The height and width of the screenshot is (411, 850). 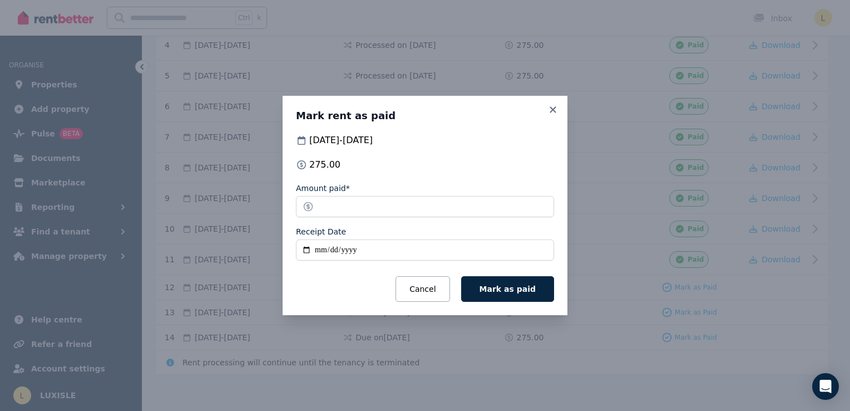 What do you see at coordinates (321, 231) in the screenshot?
I see `label: Receipt Date` at bounding box center [321, 231].